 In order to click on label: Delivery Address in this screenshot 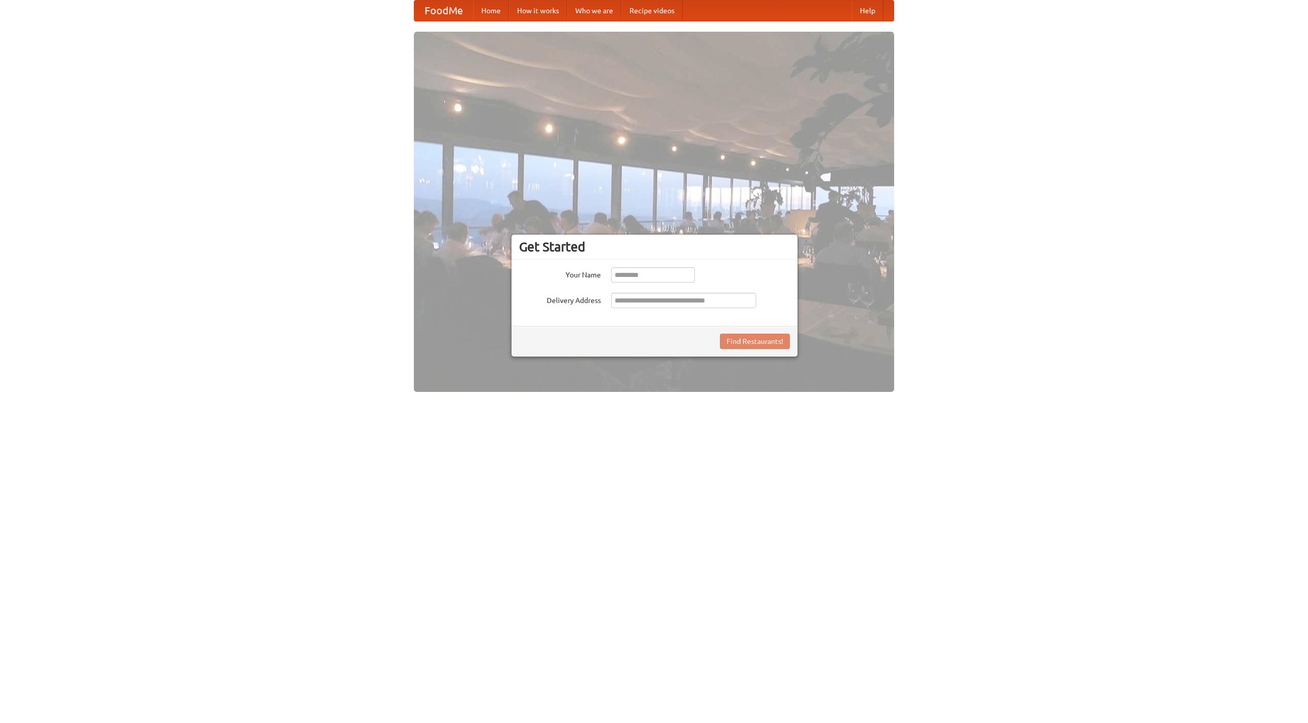, I will do `click(560, 299)`.